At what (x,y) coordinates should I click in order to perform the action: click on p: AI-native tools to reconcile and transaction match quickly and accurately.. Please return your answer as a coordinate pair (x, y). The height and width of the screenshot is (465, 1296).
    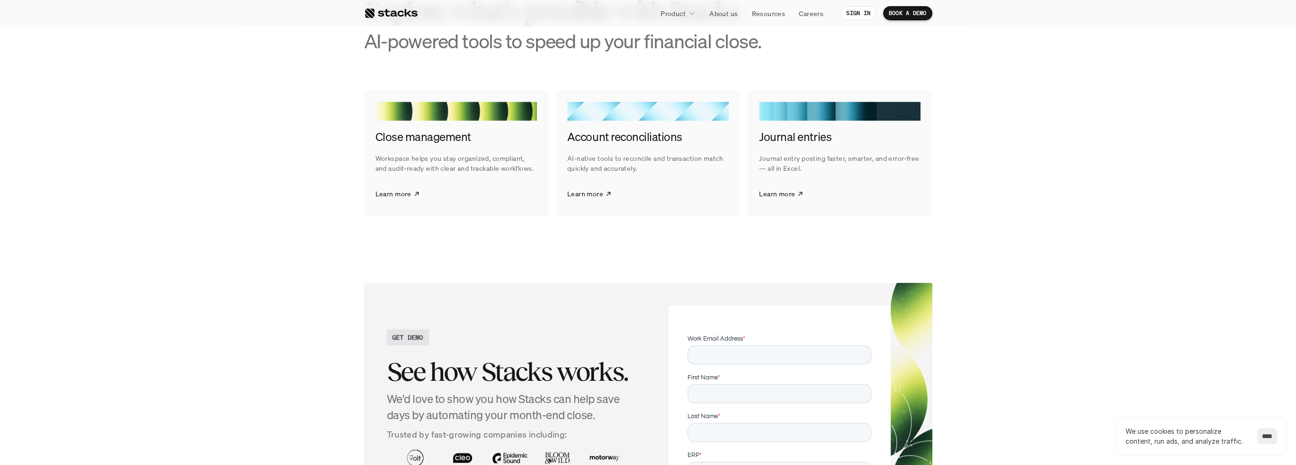
    Looking at the image, I should click on (648, 163).